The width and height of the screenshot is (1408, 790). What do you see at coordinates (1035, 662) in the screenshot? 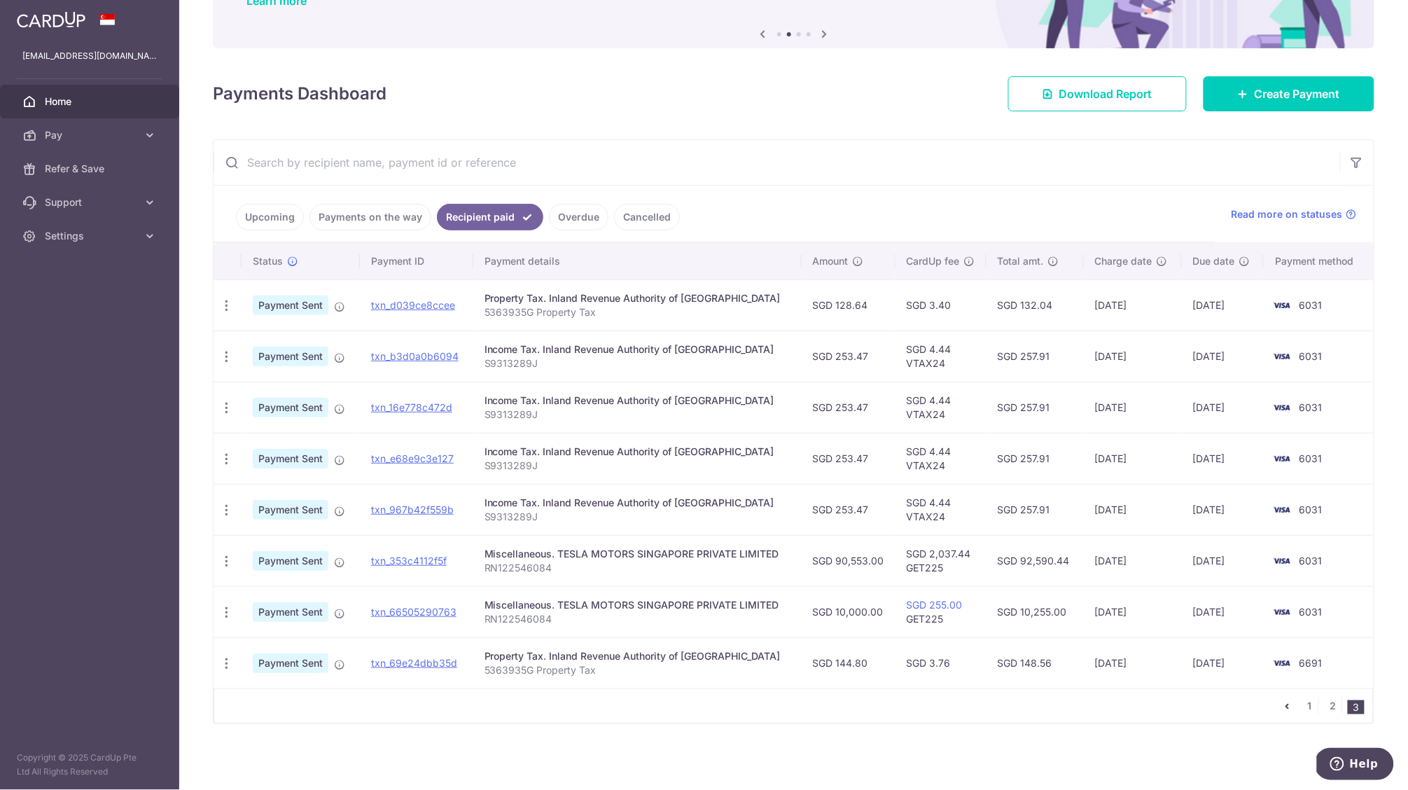
I see `td: SGD 148.56` at bounding box center [1035, 662].